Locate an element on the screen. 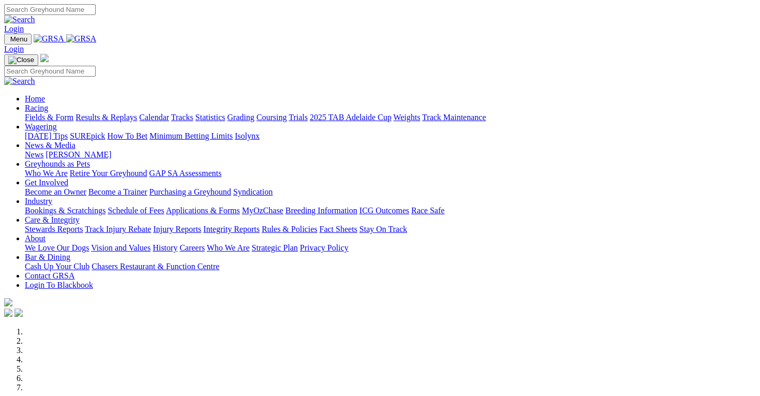  a: Purchasing a Greyhound is located at coordinates (190, 191).